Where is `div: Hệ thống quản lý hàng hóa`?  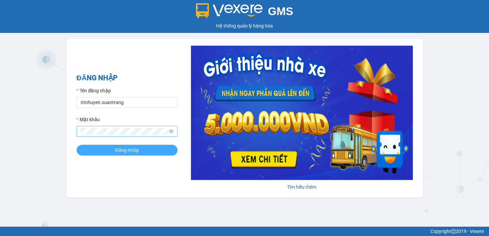 div: Hệ thống quản lý hàng hóa is located at coordinates (244, 26).